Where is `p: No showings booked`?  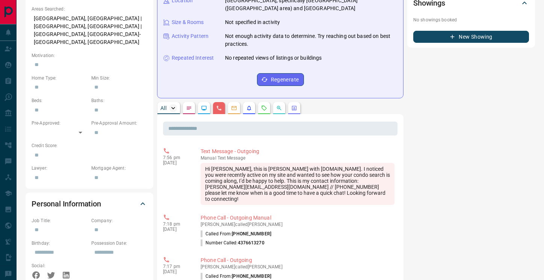
p: No showings booked is located at coordinates (471, 20).